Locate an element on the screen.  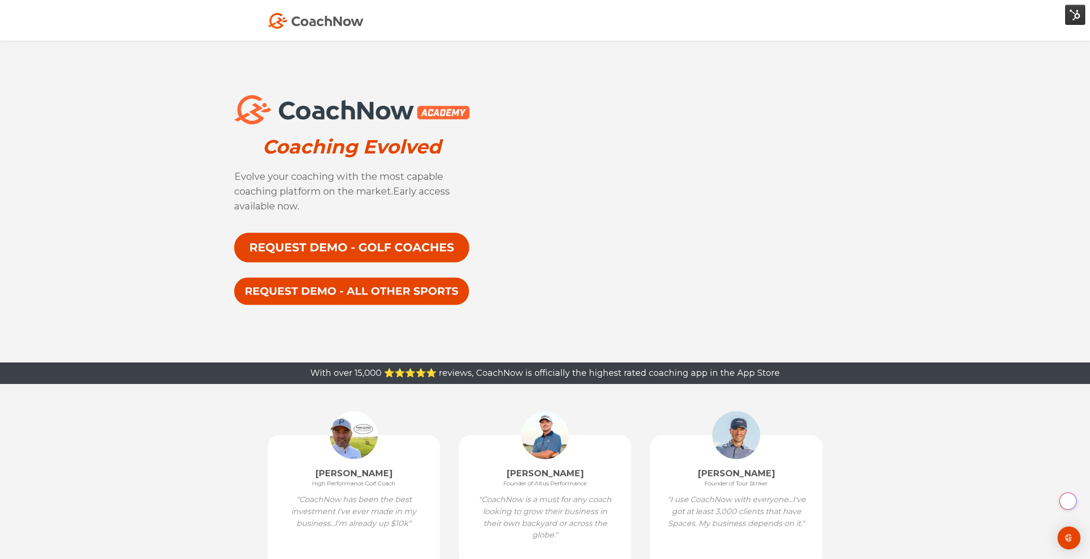
img: Request a CoachNow Academy Demo for All Other Sports is located at coordinates (352, 291).